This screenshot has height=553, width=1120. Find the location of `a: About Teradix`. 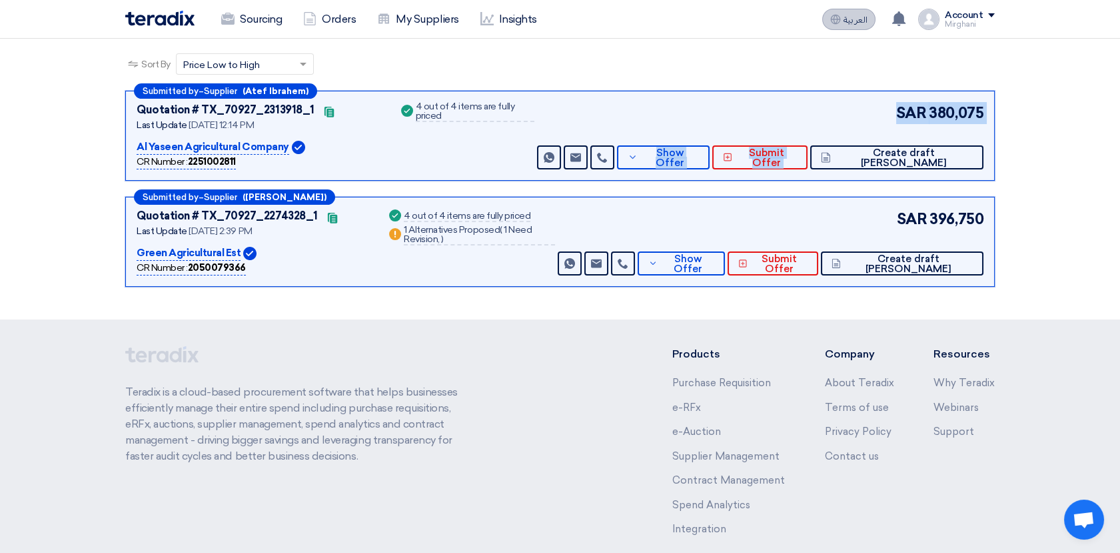

a: About Teradix is located at coordinates (859, 383).